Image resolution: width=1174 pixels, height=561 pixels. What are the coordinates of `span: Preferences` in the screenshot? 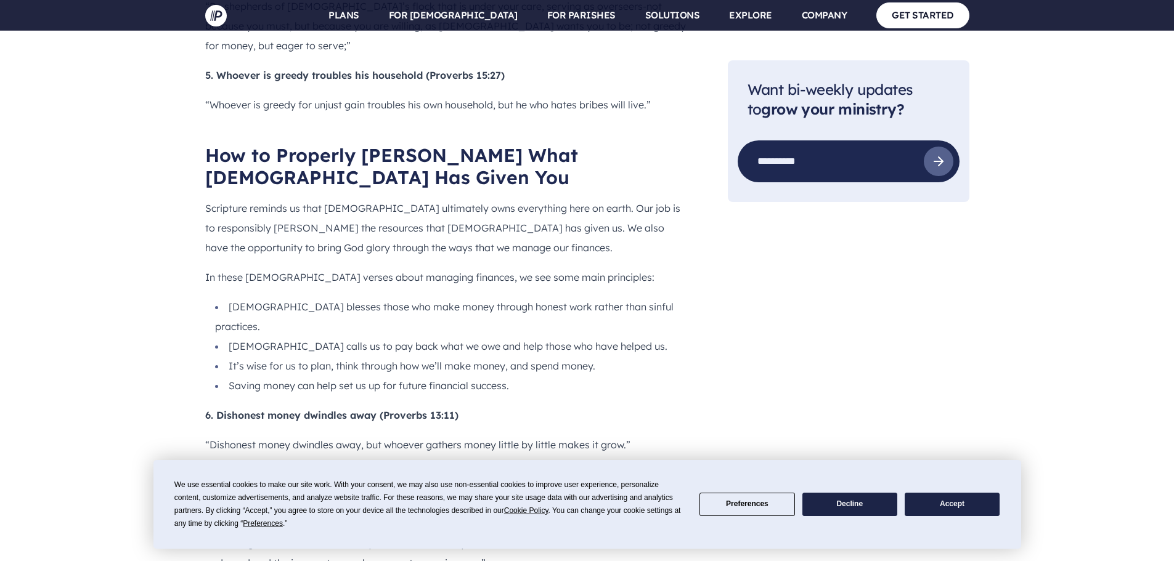 It's located at (262, 524).